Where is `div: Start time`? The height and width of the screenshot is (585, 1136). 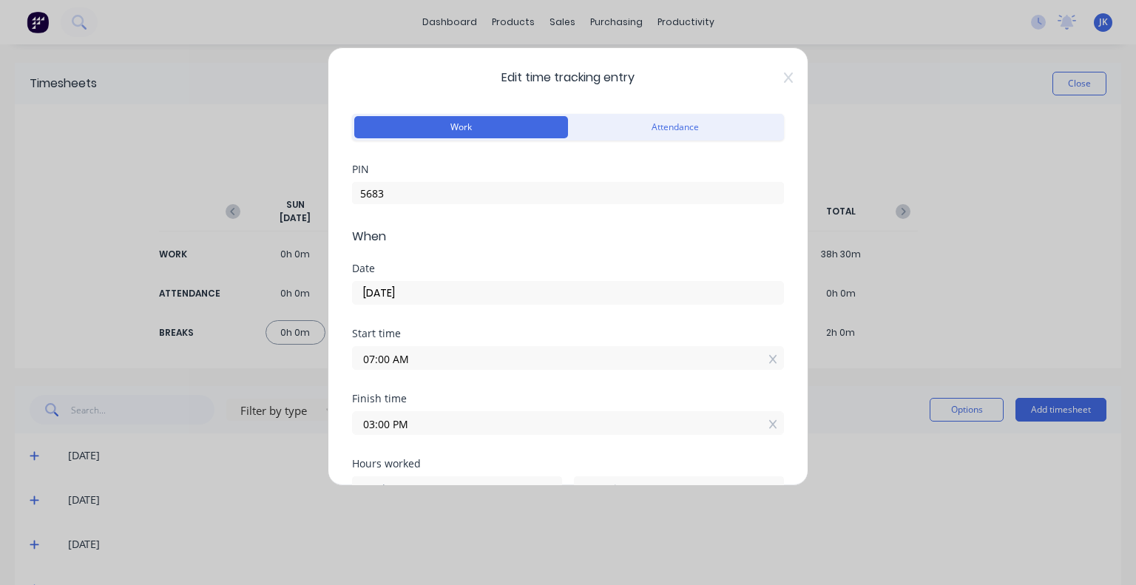
div: Start time is located at coordinates (568, 334).